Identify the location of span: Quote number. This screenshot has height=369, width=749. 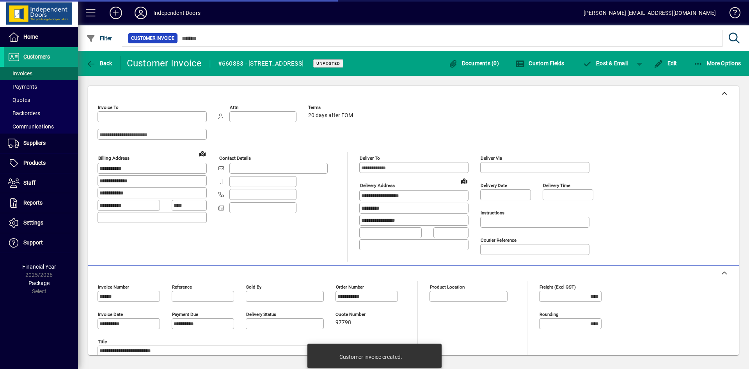
(359, 314).